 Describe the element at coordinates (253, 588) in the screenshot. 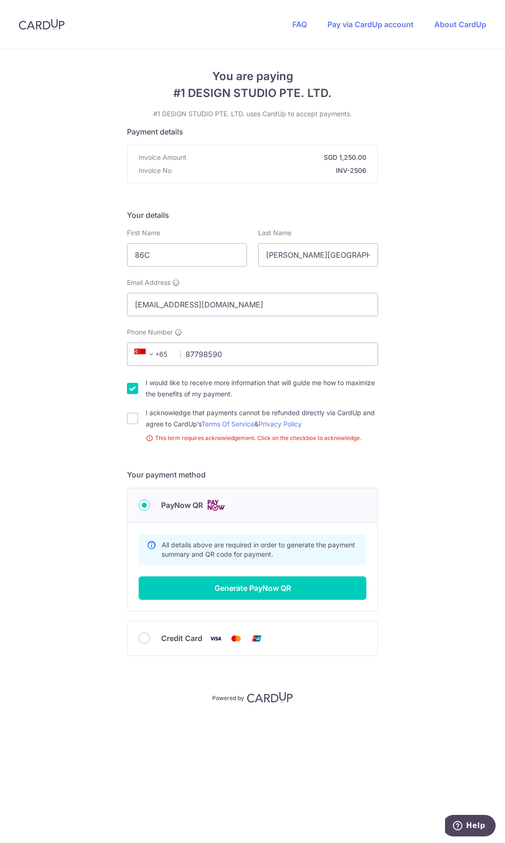

I see `button: Generate PayNow QR` at that location.